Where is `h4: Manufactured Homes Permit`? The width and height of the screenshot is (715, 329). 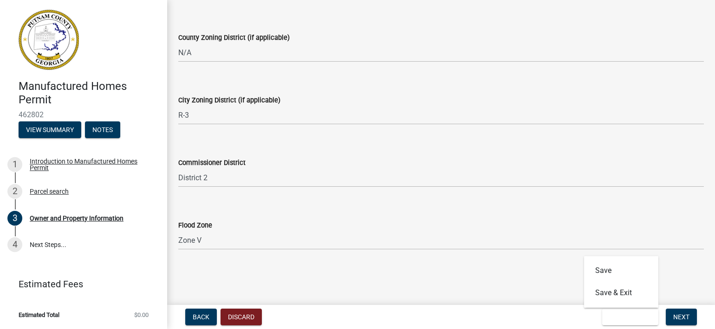 h4: Manufactured Homes Permit is located at coordinates (89, 93).